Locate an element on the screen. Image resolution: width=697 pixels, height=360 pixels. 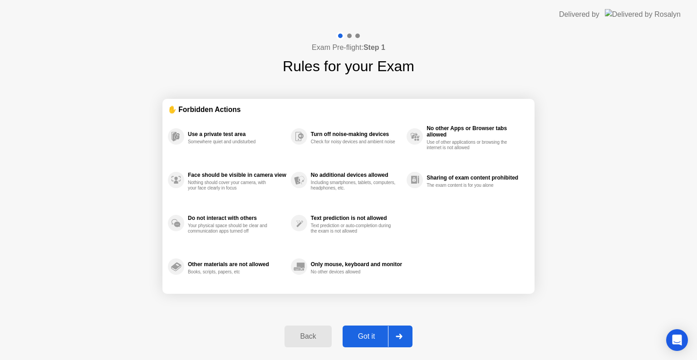
div: No other Apps or Browser tabs allowed is located at coordinates (475, 132).